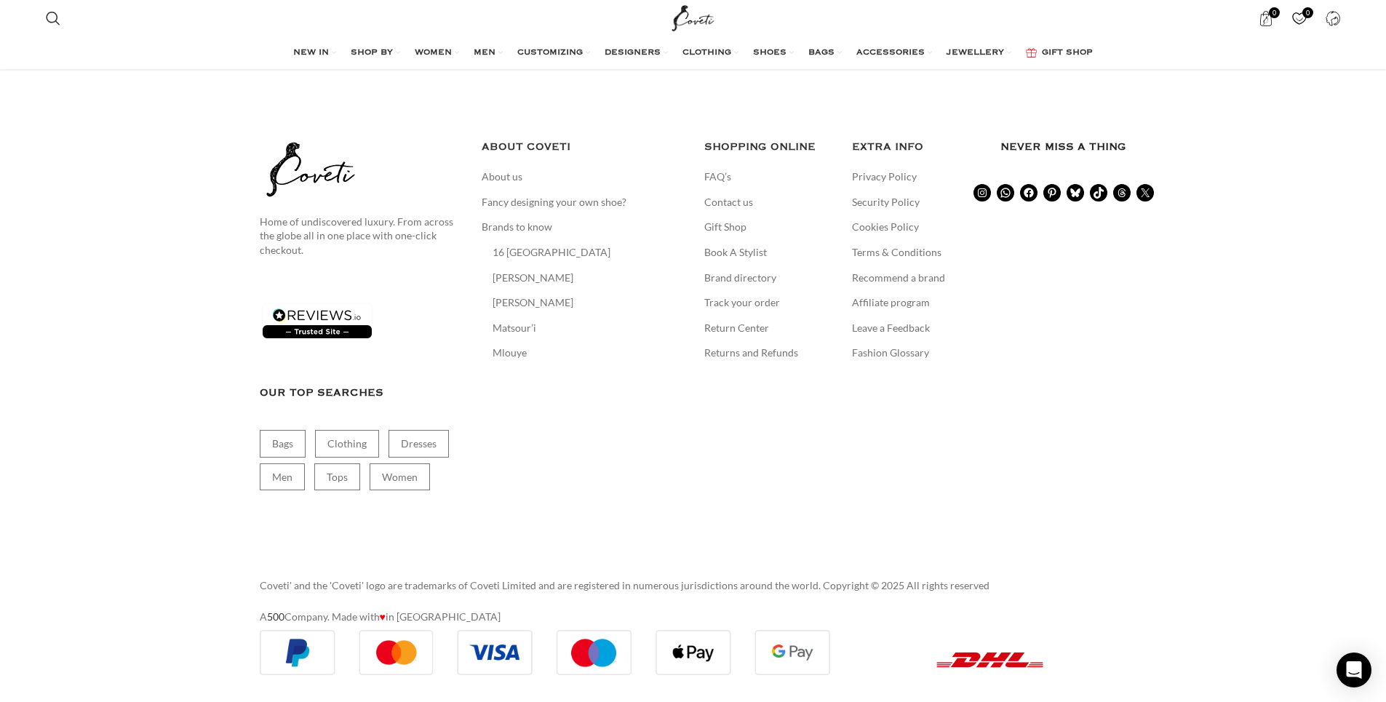  I want to click on a: FAQ’s, so click(718, 177).